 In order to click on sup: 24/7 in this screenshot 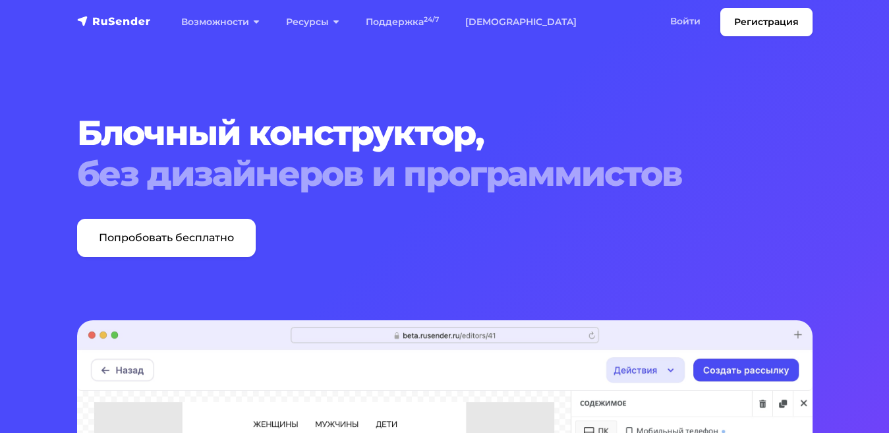, I will do `click(431, 19)`.